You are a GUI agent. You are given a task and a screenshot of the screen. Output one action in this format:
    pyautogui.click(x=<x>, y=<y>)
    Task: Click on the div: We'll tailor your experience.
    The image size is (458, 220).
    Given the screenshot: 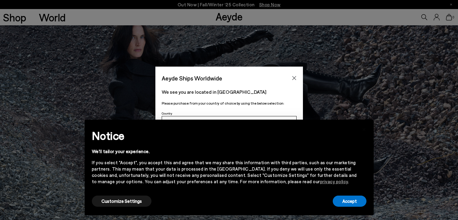 What is the action you would take?
    pyautogui.click(x=224, y=151)
    